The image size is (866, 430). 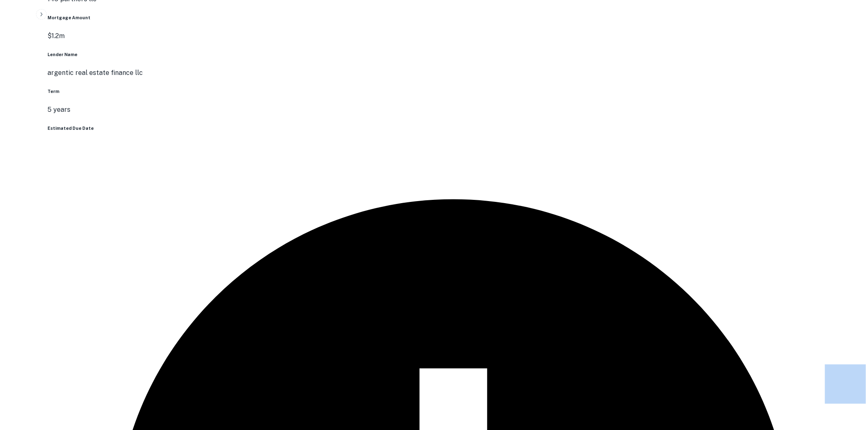 What do you see at coordinates (453, 36) in the screenshot?
I see `p: $1.2m` at bounding box center [453, 36].